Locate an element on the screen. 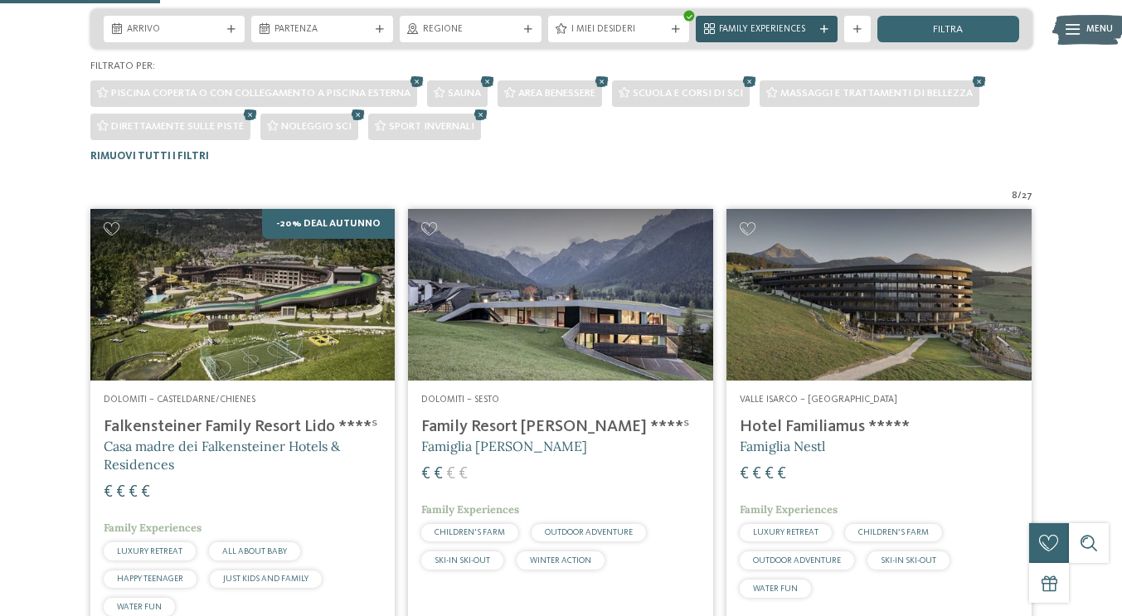 The width and height of the screenshot is (1122, 616). span: Noleggio sci is located at coordinates (316, 126).